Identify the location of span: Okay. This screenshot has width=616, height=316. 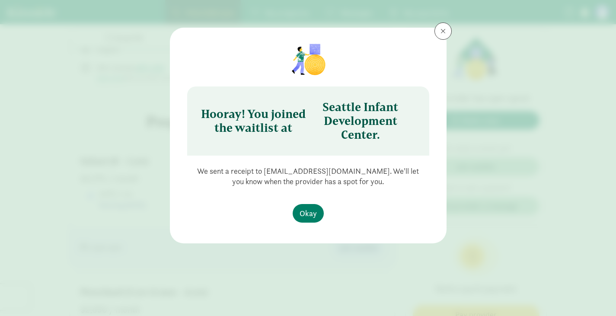
(308, 213).